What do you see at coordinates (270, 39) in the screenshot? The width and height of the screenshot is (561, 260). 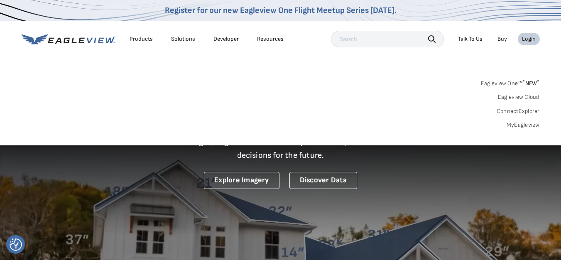 I see `div: Resources` at bounding box center [270, 39].